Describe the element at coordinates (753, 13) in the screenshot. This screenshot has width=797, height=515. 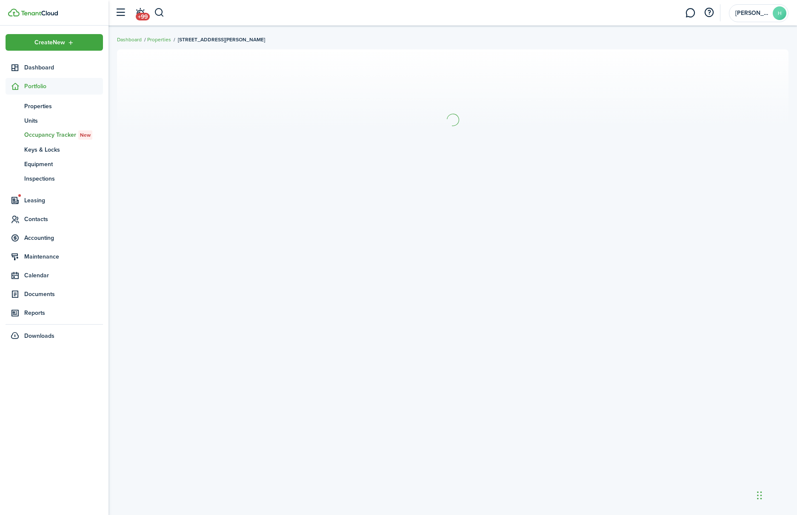
I see `span: Hudson` at that location.